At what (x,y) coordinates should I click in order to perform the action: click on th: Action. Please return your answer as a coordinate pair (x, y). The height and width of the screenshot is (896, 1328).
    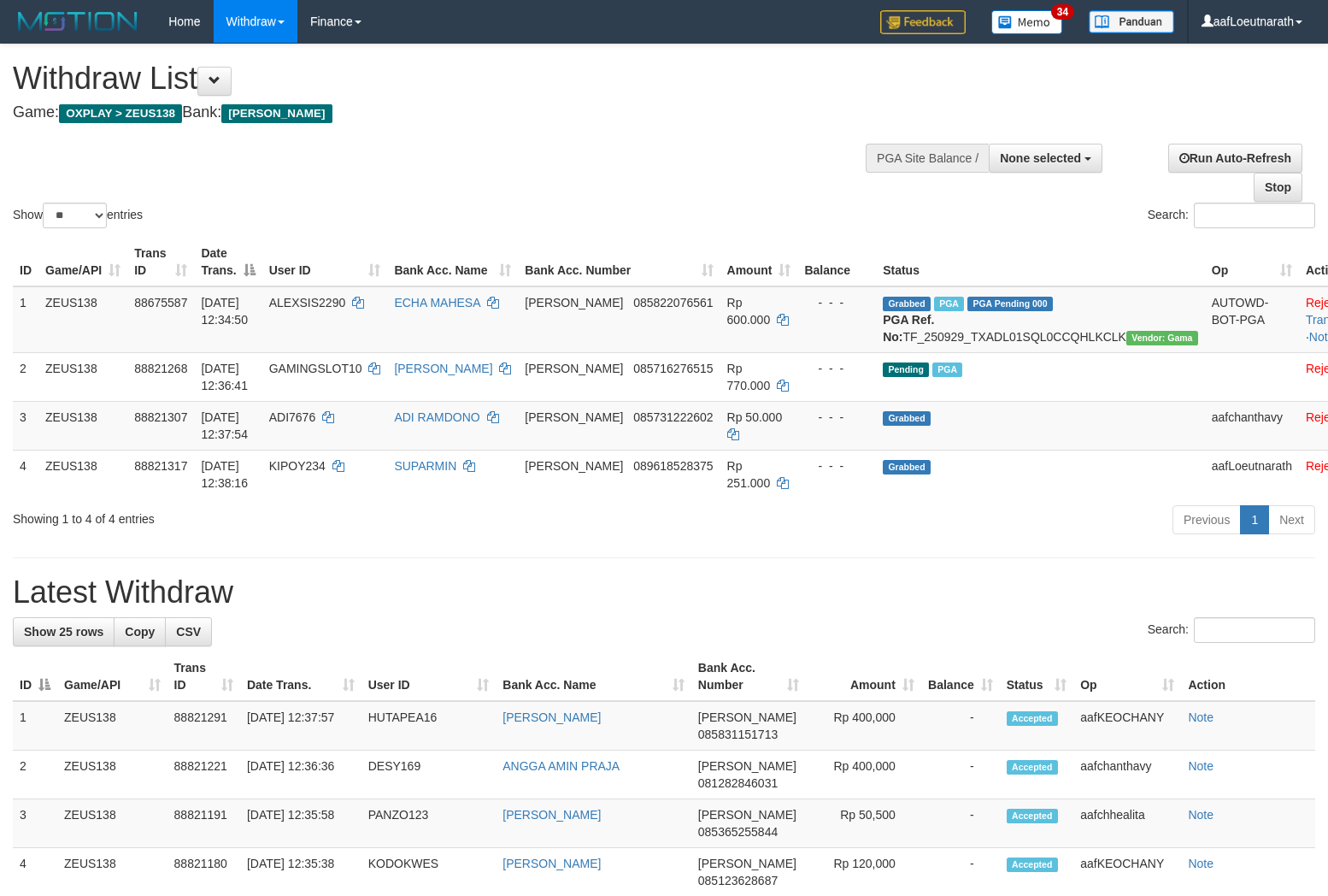
    Looking at the image, I should click on (1248, 676).